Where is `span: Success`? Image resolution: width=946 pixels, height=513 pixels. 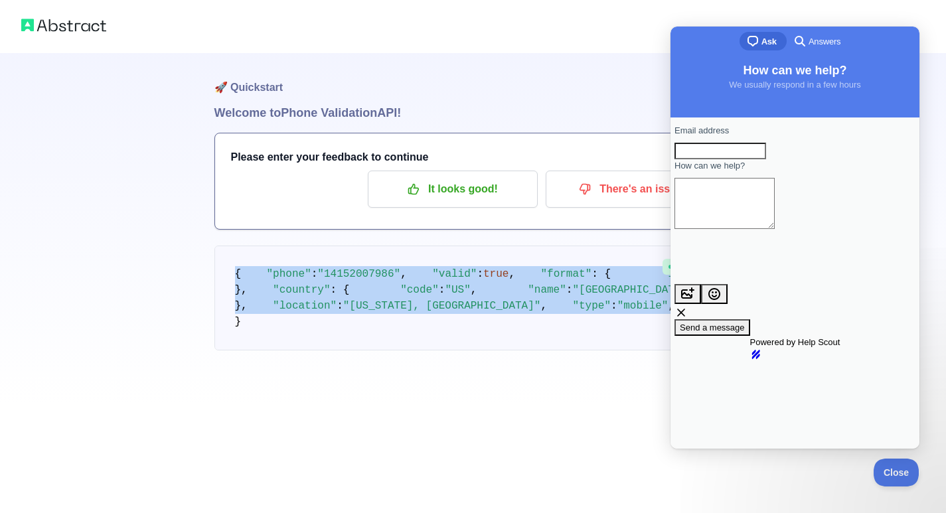 span: Success is located at coordinates (690, 267).